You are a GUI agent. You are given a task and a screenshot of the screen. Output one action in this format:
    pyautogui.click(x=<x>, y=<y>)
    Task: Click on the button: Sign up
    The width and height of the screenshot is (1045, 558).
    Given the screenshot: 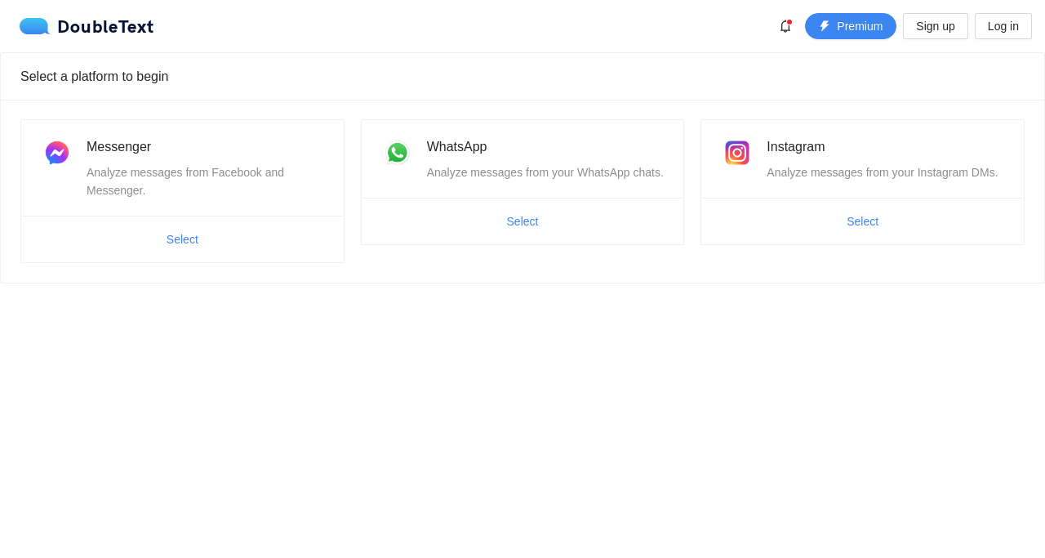 What is the action you would take?
    pyautogui.click(x=935, y=26)
    